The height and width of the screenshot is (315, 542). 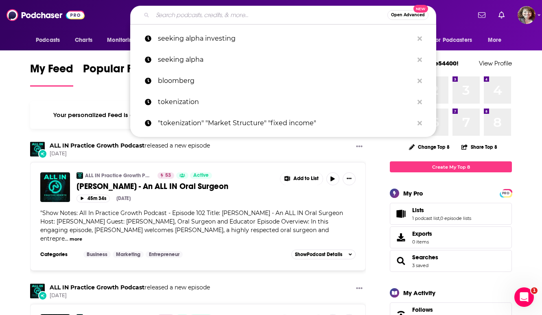 What do you see at coordinates (46, 15) in the screenshot?
I see `a: Podchaser - Follow, Share and Rate Podcasts` at bounding box center [46, 15].